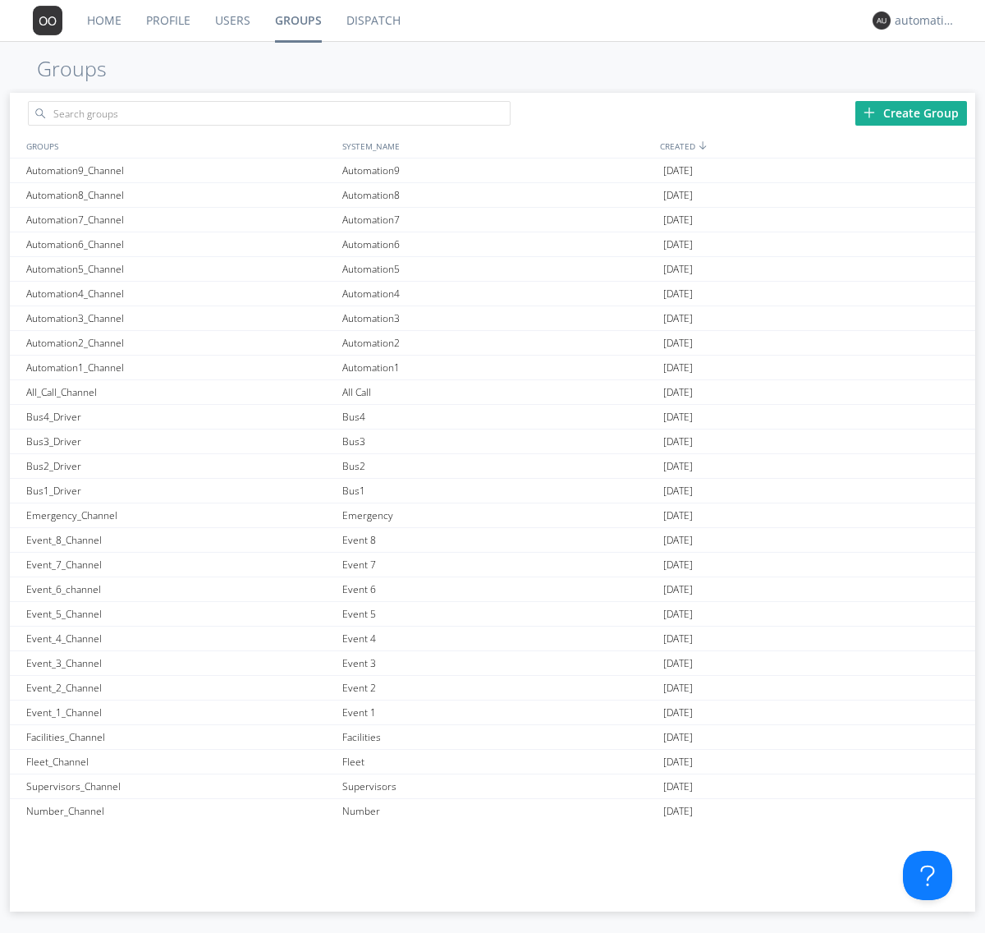  Describe the element at coordinates (180, 687) in the screenshot. I see `div: Event_2_Channel` at that location.